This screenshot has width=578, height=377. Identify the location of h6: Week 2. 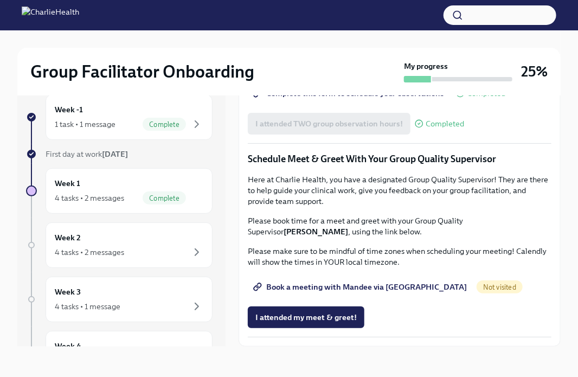
(68, 237).